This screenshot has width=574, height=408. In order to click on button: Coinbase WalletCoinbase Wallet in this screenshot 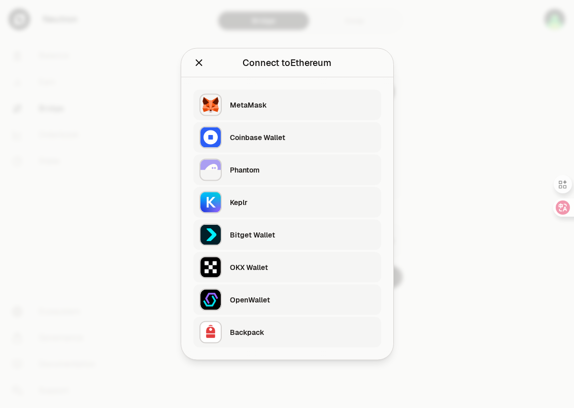, I will do `click(287, 138)`.